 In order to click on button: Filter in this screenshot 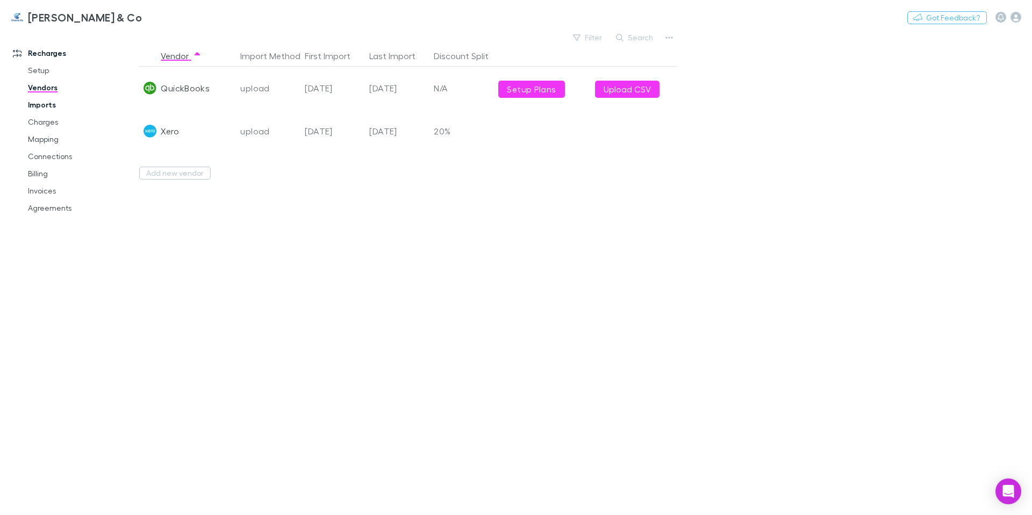, I will do `click(588, 38)`.